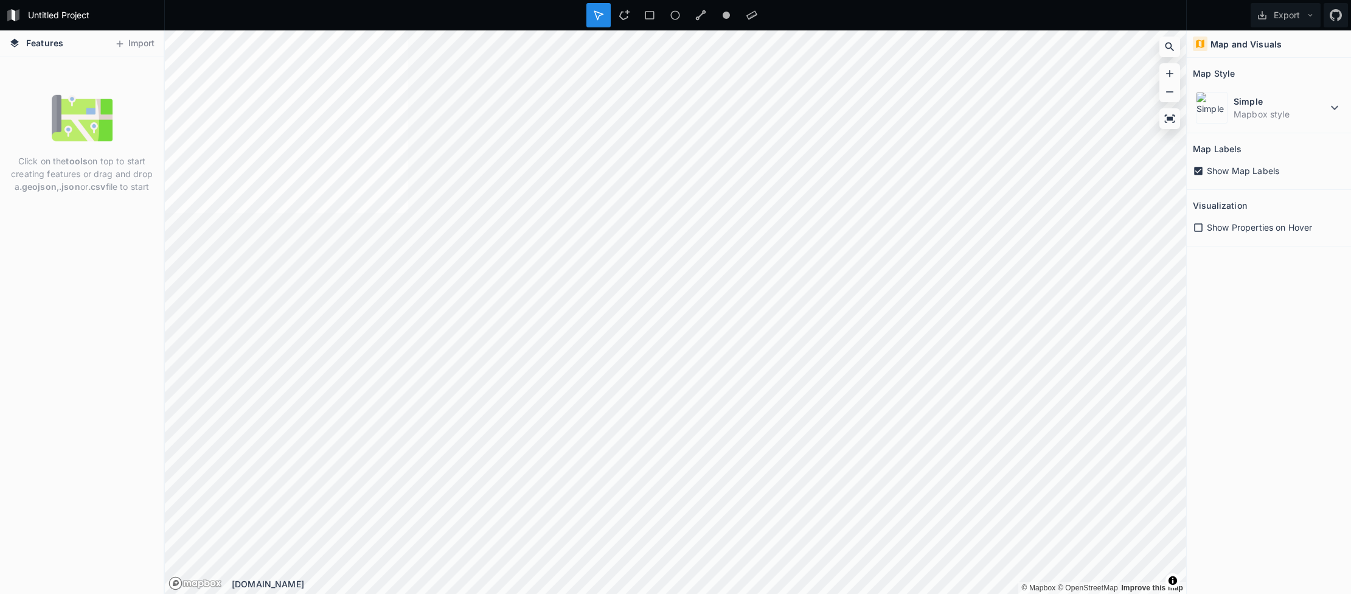 The image size is (1351, 594). I want to click on a: Map feedback, so click(1152, 588).